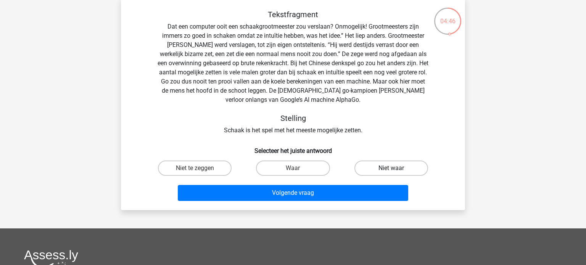 The image size is (586, 265). What do you see at coordinates (448, 16) in the screenshot?
I see `div: 04:46` at bounding box center [448, 16].